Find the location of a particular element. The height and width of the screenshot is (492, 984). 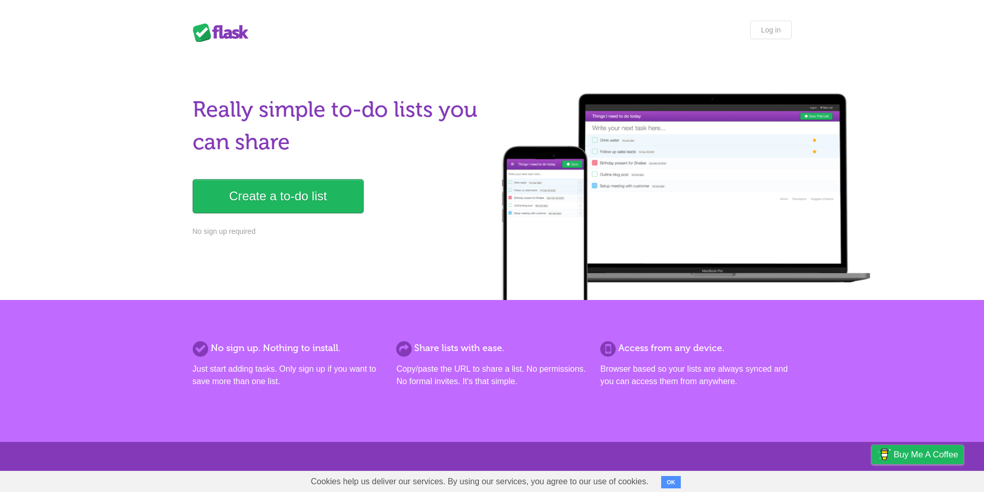

p: Just start adding tasks. Only sign up if you want to save more than one list. is located at coordinates (288, 376).